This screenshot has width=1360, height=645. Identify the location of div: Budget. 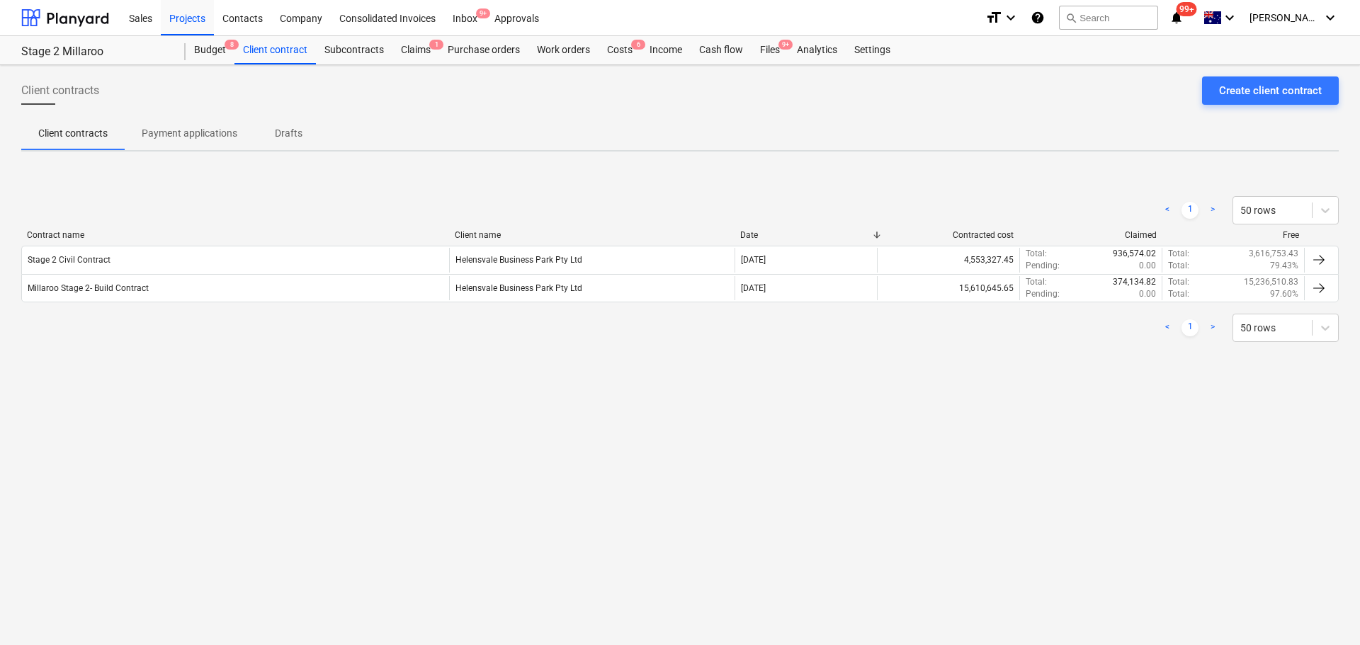
(210, 50).